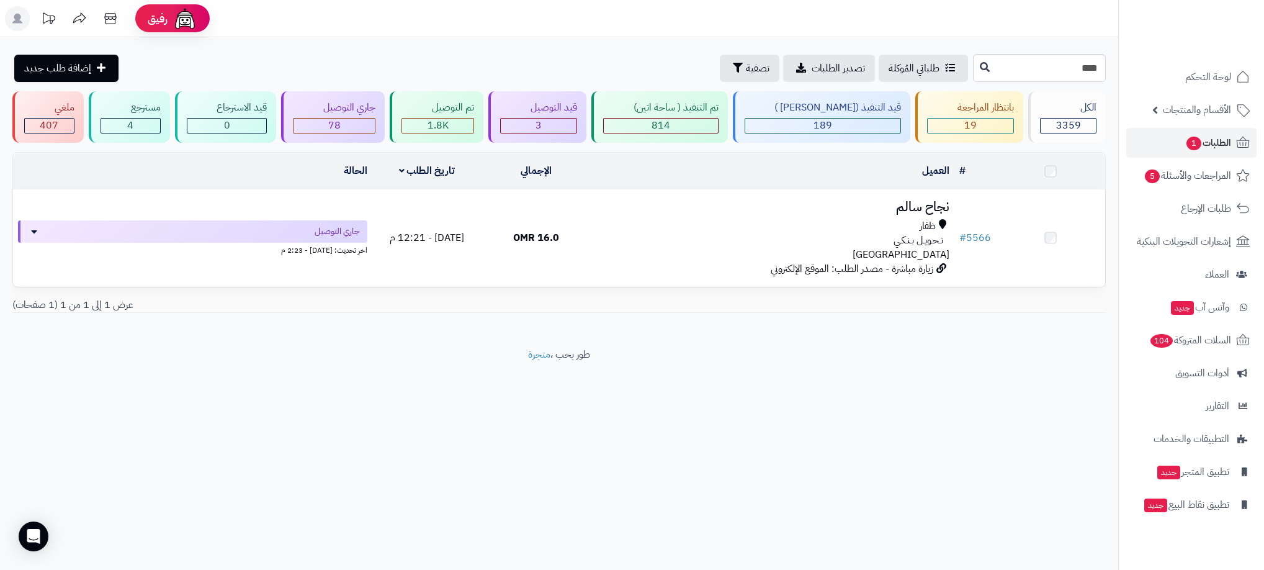 Image resolution: width=1264 pixels, height=570 pixels. Describe the element at coordinates (1193, 472) in the screenshot. I see `span: تطبيق المتجر` at that location.